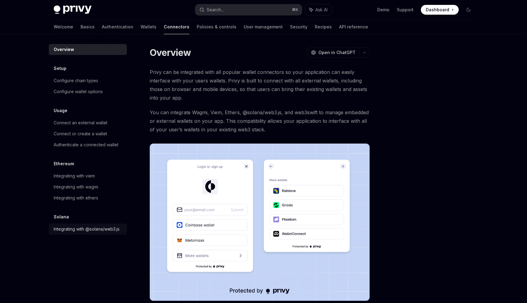  What do you see at coordinates (80, 134) in the screenshot?
I see `div: Connect or create a wallet` at bounding box center [80, 134].